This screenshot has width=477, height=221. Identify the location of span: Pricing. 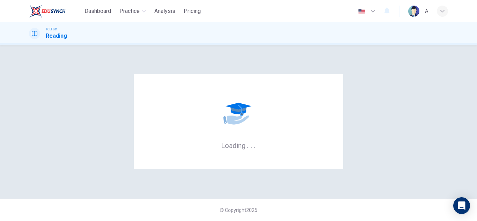
(192, 11).